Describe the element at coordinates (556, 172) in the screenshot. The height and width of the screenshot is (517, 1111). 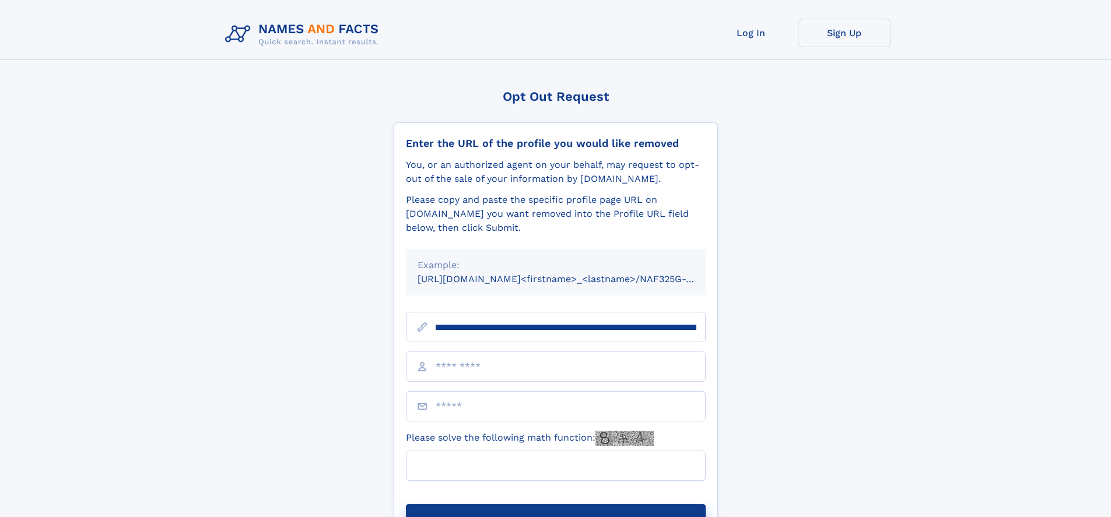
I see `div: You, or an authorized agent on your behalf, may request to opt-out of the sale of your informatio...` at that location.